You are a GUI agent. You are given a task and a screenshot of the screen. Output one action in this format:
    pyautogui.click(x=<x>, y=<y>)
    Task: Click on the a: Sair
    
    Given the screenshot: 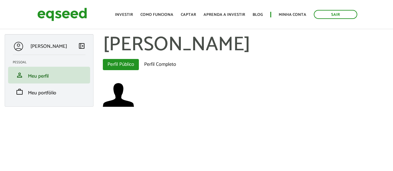 What is the action you would take?
    pyautogui.click(x=335, y=14)
    